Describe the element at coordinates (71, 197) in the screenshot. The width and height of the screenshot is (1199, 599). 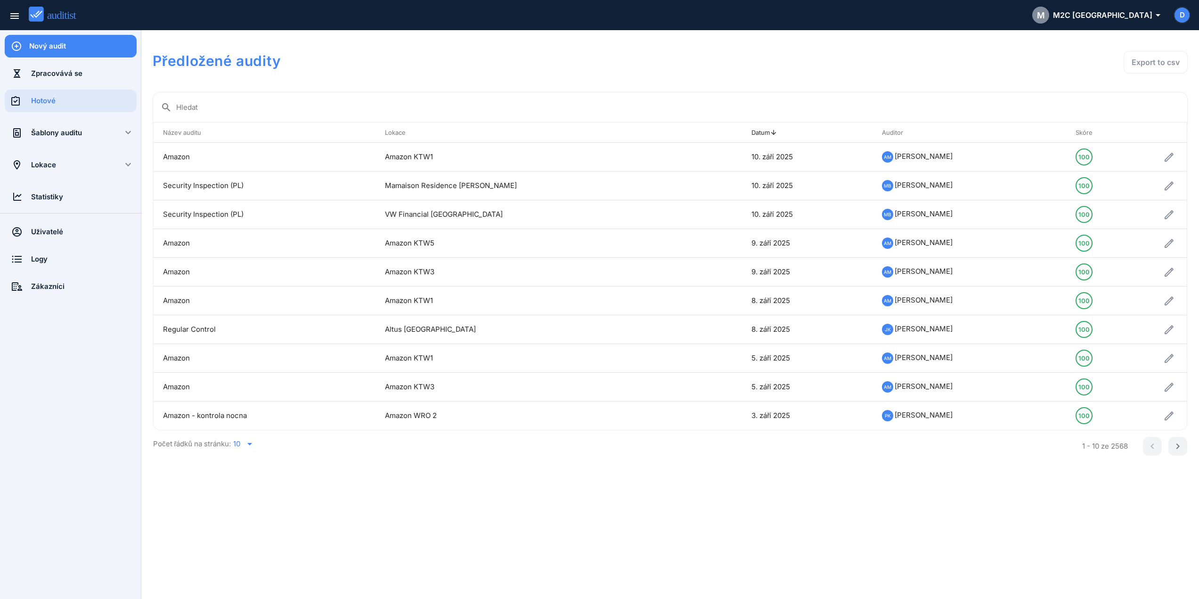
I see `a: Statistiky` at that location.